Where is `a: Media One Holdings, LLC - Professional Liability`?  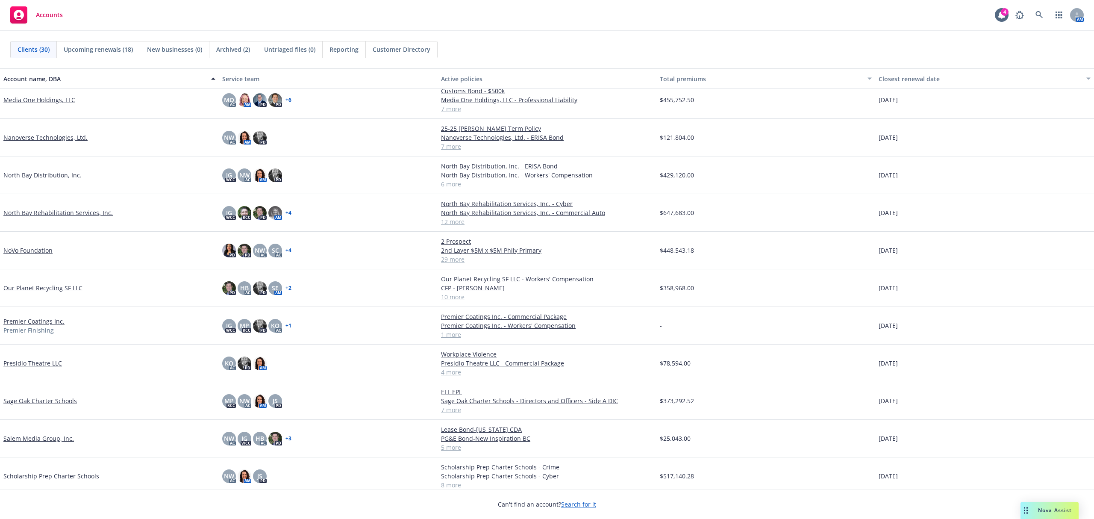
a: Media One Holdings, LLC - Professional Liability is located at coordinates (547, 100).